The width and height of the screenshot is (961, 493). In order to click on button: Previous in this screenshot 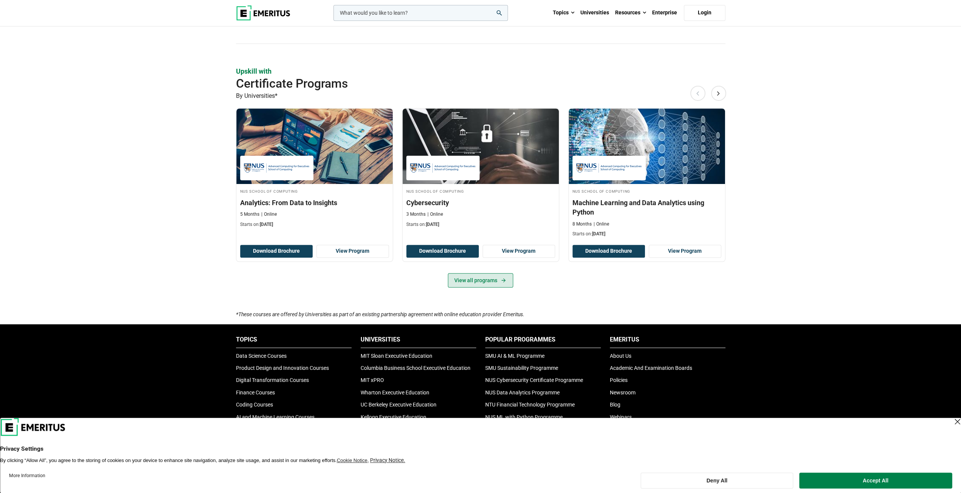, I will do `click(698, 93)`.